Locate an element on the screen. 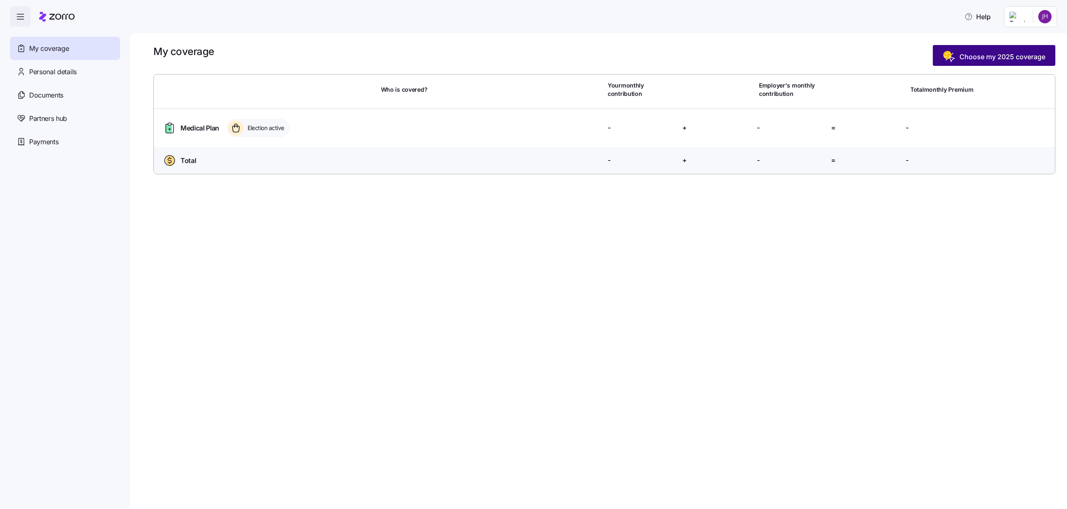 This screenshot has height=509, width=1067. button: Choose my 2025 coverage is located at coordinates (994, 55).